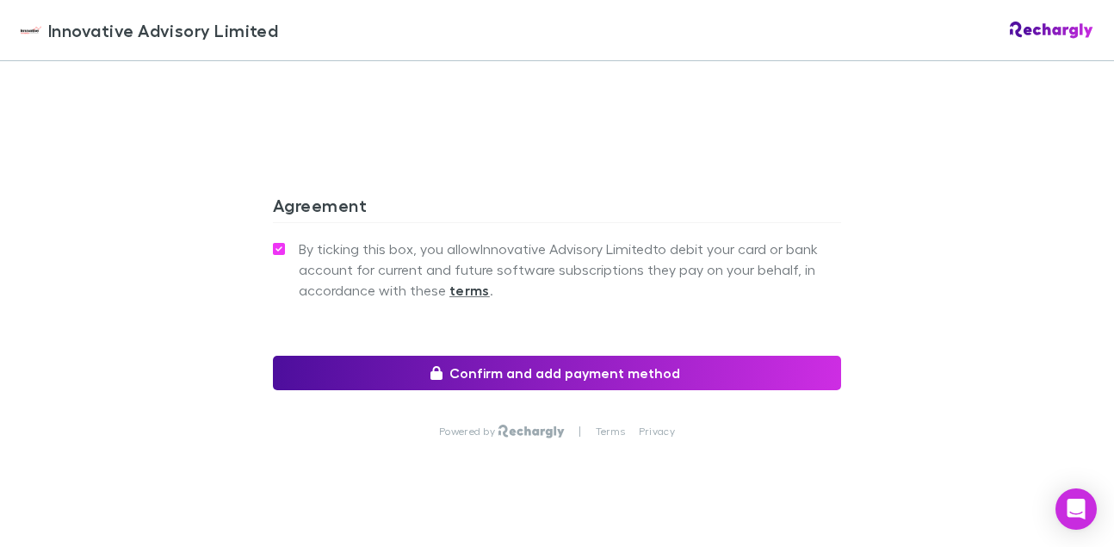  Describe the element at coordinates (557, 373) in the screenshot. I see `button: Confirm and add payment method` at that location.